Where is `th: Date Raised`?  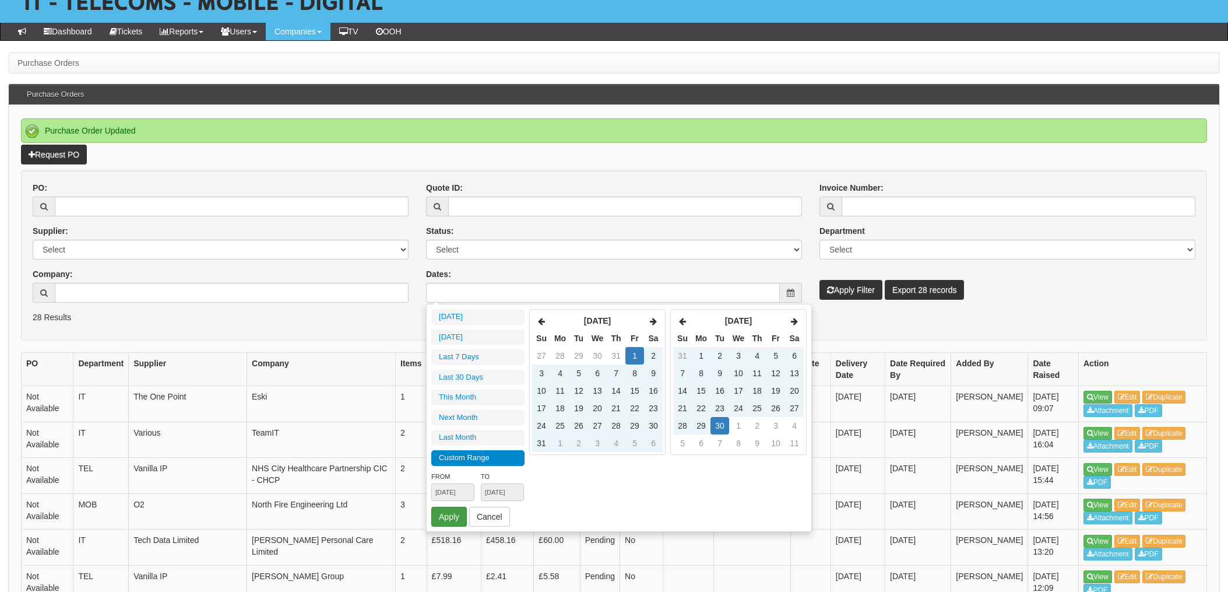
th: Date Raised is located at coordinates (1053, 369).